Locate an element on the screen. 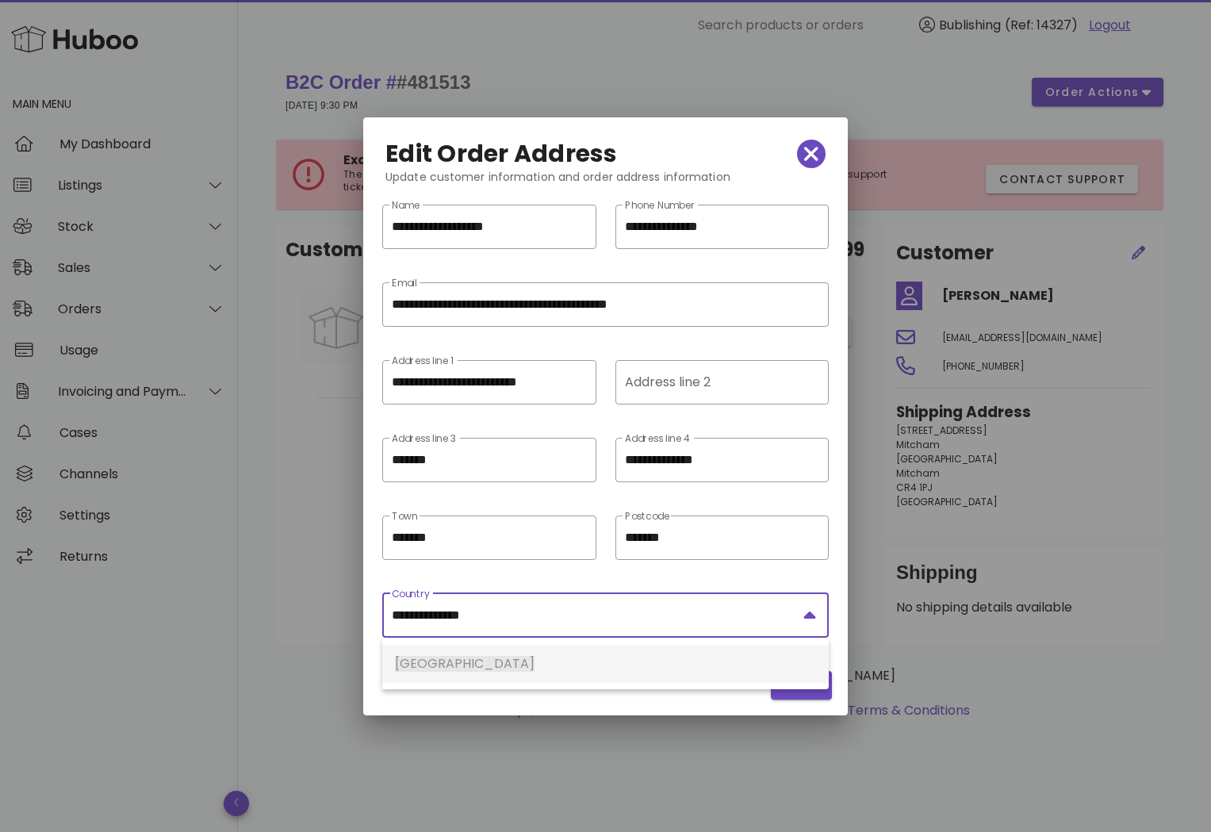  label: Address line 4 is located at coordinates (658, 439).